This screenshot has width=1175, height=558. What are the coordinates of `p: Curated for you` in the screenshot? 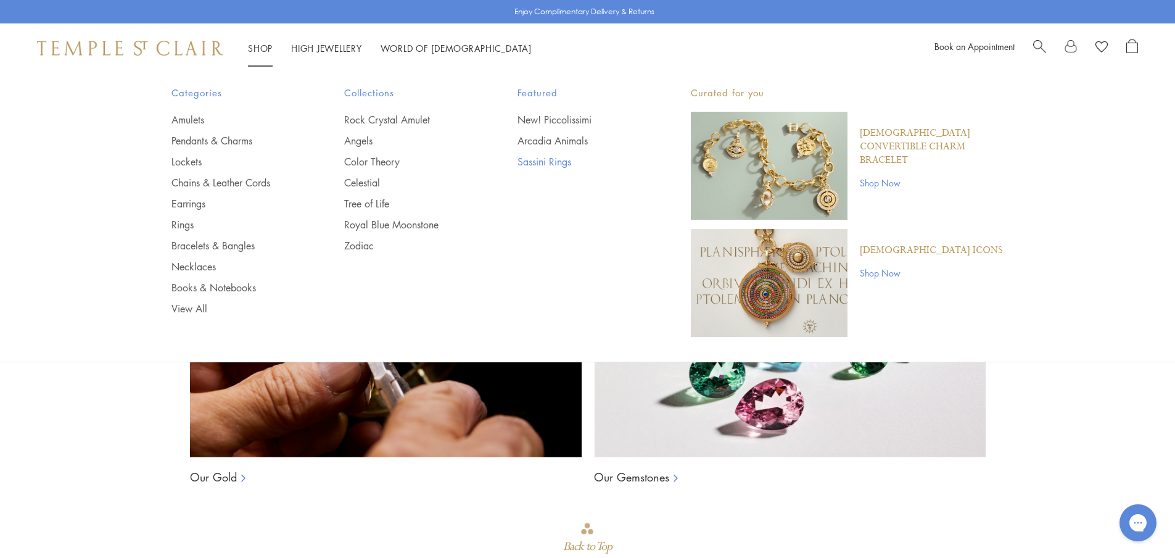 It's located at (848, 93).